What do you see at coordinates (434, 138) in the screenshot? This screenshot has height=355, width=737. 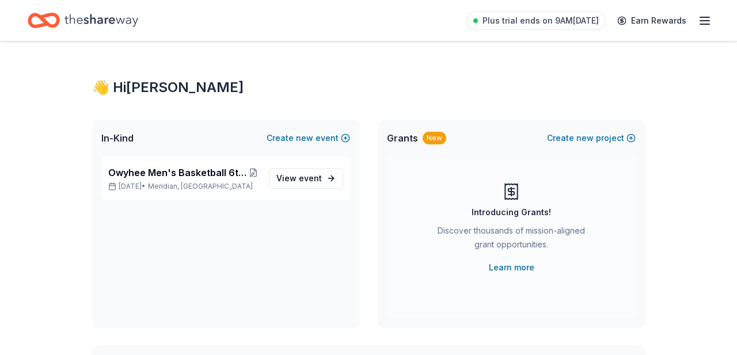 I see `div: New` at bounding box center [434, 138].